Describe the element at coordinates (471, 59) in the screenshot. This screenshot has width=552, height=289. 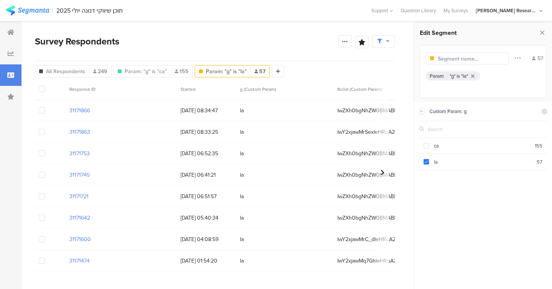
I see `input: Segment name...` at that location.